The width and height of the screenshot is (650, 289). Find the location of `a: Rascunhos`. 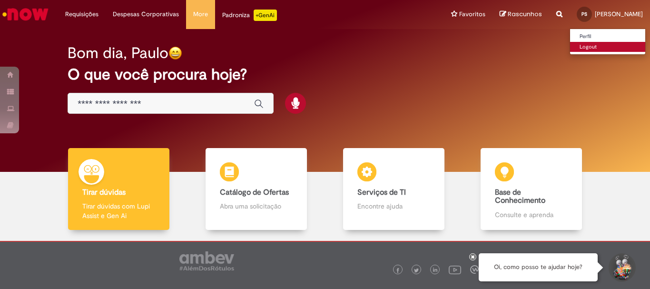

a: Rascunhos is located at coordinates (521, 14).